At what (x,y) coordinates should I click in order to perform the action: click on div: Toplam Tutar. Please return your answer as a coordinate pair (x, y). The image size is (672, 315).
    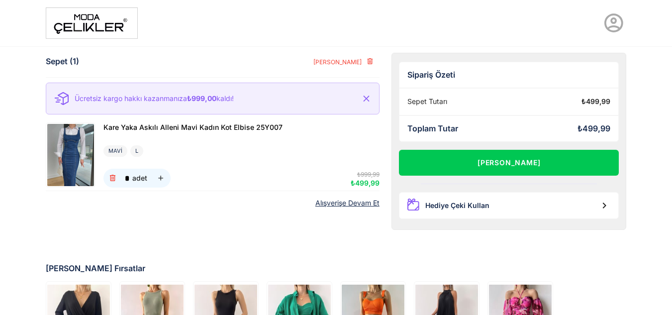
    Looking at the image, I should click on (433, 128).